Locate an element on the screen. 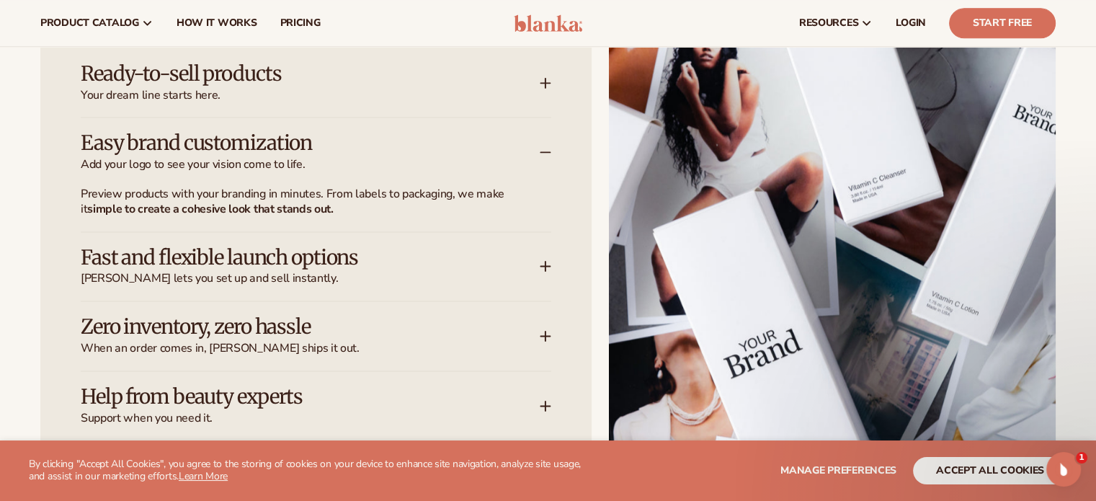 The width and height of the screenshot is (1096, 501). button: Manage preferences is located at coordinates (838, 470).